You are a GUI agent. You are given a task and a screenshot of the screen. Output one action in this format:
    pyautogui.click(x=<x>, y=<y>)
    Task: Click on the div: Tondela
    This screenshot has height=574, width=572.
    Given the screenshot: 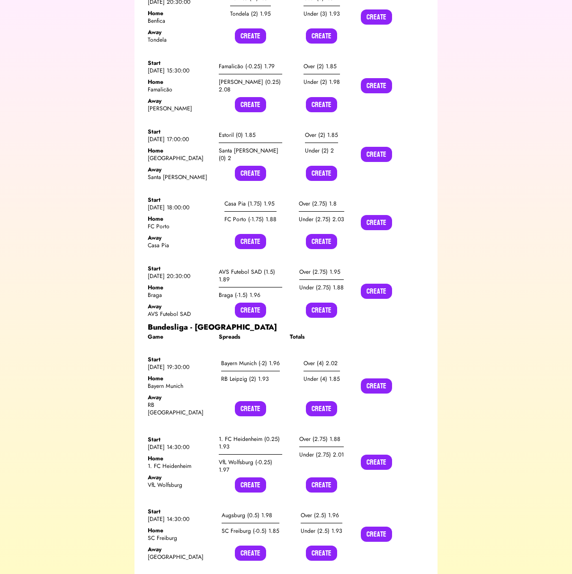 What is the action you would take?
    pyautogui.click(x=179, y=40)
    